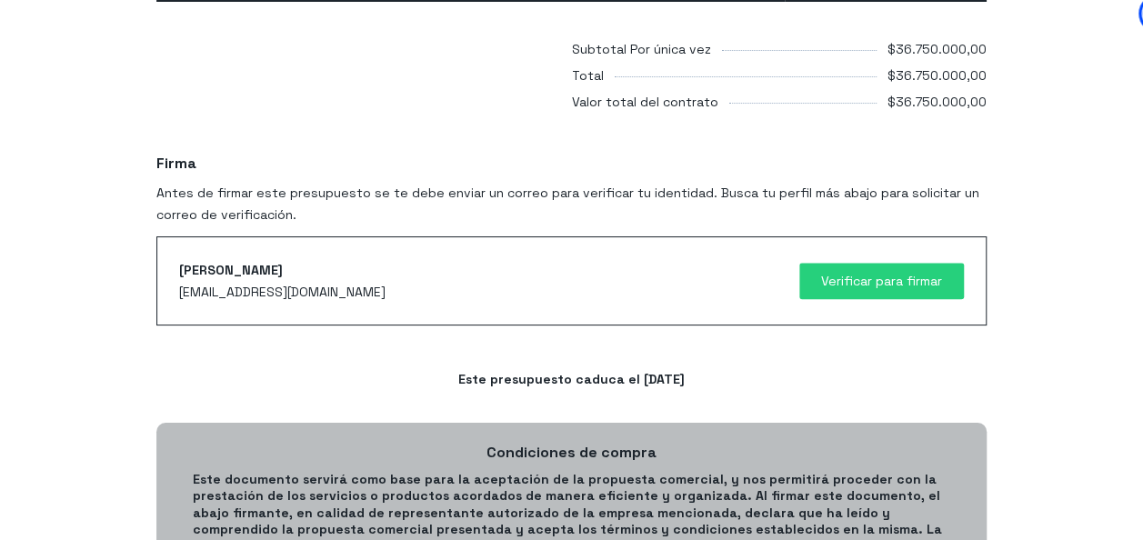  What do you see at coordinates (881, 281) in the screenshot?
I see `button: Verificar para firmar` at bounding box center [881, 281].